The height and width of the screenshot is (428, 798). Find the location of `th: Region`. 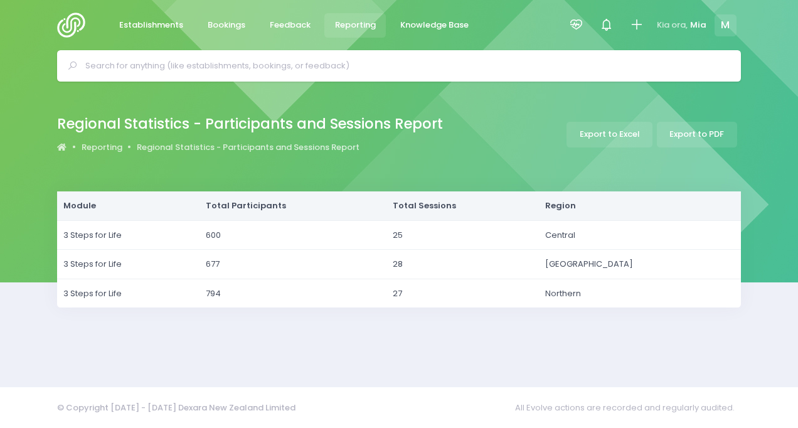

th: Region is located at coordinates (640, 206).